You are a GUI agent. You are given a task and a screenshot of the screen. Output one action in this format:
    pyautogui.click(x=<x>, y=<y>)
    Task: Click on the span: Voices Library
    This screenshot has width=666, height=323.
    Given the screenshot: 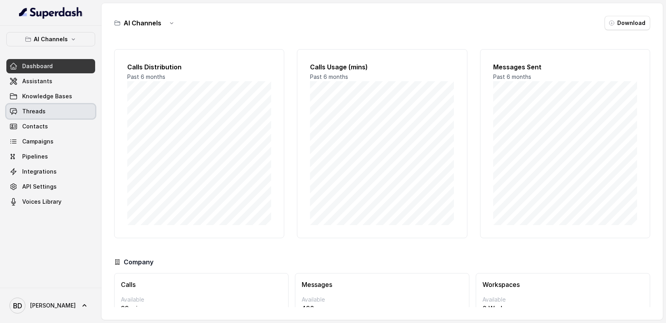 What is the action you would take?
    pyautogui.click(x=42, y=202)
    